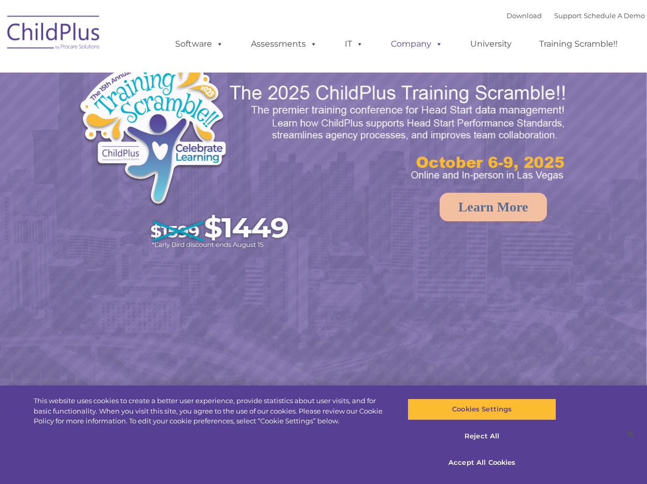 Image resolution: width=647 pixels, height=484 pixels. I want to click on span: Last name, so click(160, 72).